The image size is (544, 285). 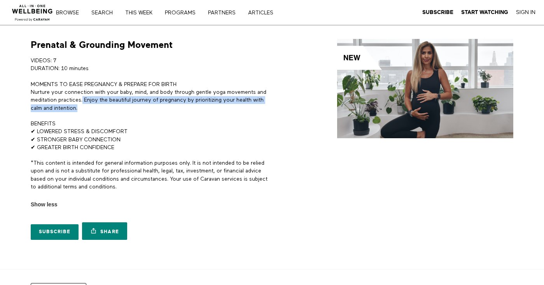 What do you see at coordinates (263, 13) in the screenshot?
I see `a: ARTICLES` at bounding box center [263, 13].